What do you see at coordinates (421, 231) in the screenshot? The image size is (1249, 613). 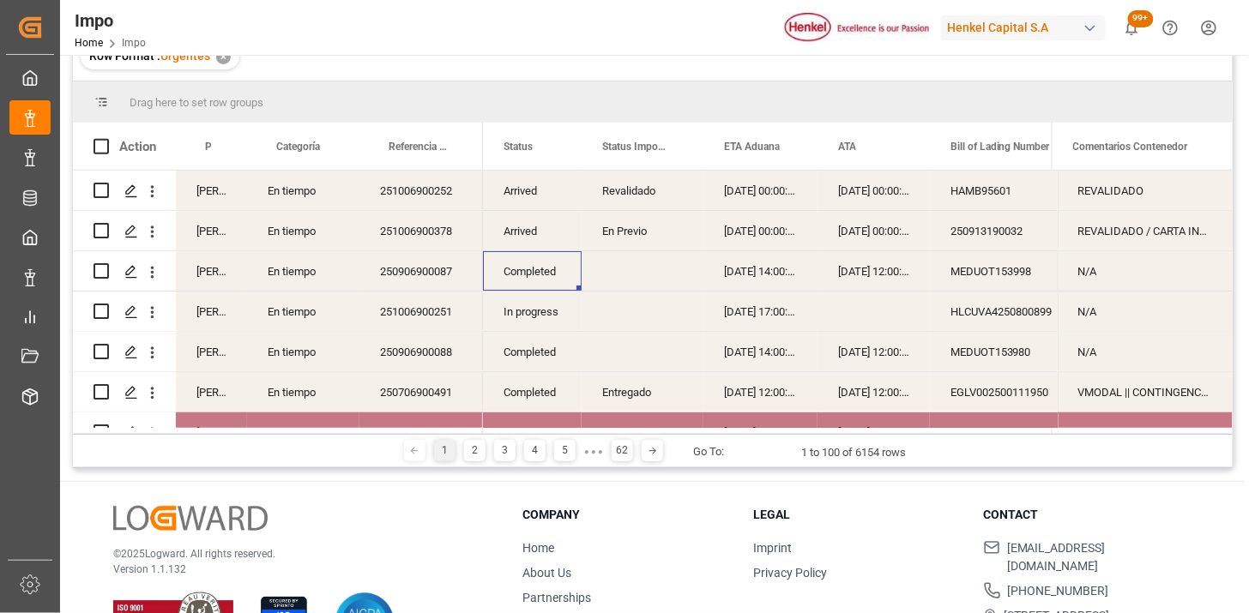 I see `div: 251006900378` at bounding box center [421, 231].